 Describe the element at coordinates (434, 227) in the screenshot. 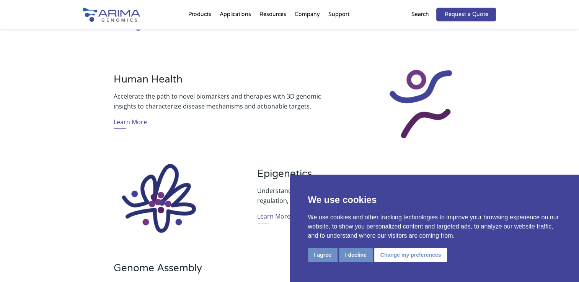

I see `p: We use cookies and other tracking technologies to improve your browsing experience on our website...` at that location.